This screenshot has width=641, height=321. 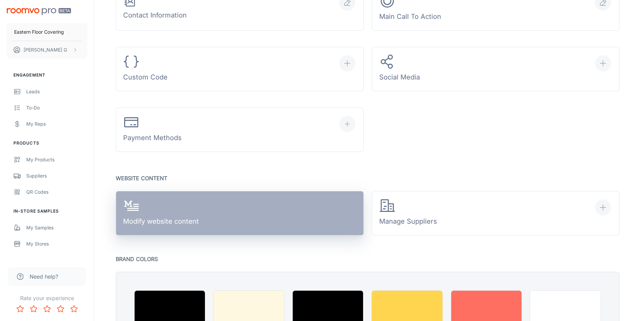 I want to click on div: My Reps, so click(x=57, y=124).